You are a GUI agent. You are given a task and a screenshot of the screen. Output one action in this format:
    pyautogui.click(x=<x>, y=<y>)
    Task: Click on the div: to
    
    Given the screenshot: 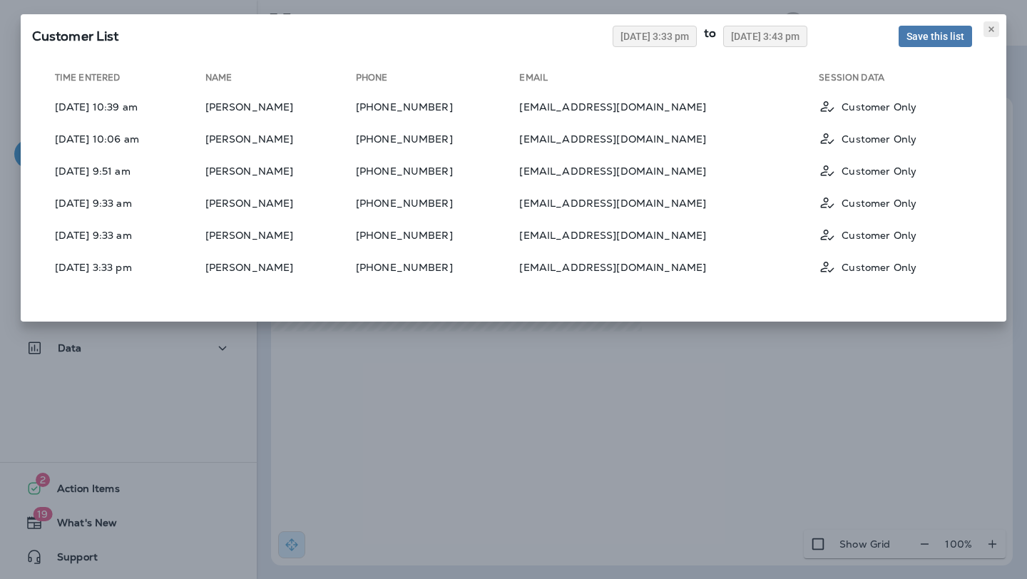 What is the action you would take?
    pyautogui.click(x=710, y=36)
    